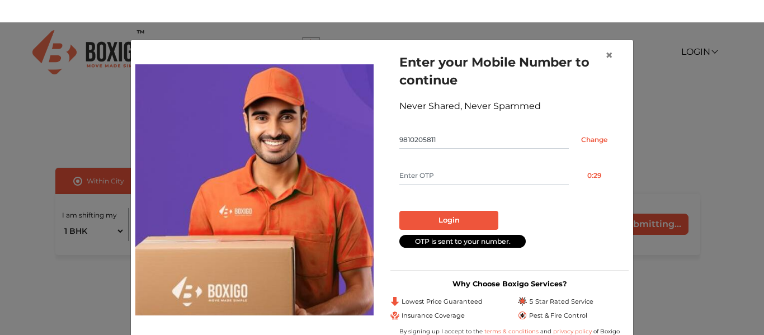 The image size is (764, 335). What do you see at coordinates (462, 241) in the screenshot?
I see `div: OTP is sent to your number.` at bounding box center [462, 241].